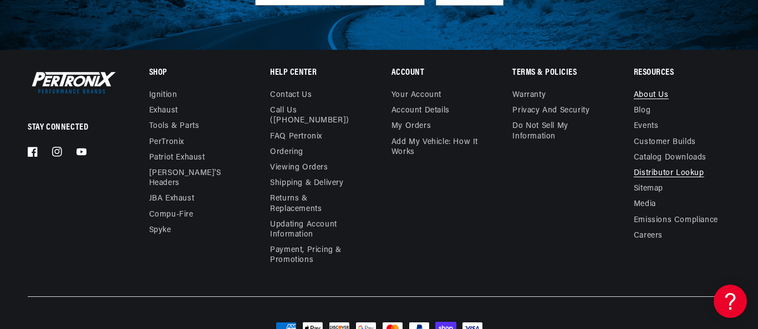 This screenshot has width=758, height=329. Describe the element at coordinates (172, 199) in the screenshot. I see `a: JBA Exhaust` at that location.